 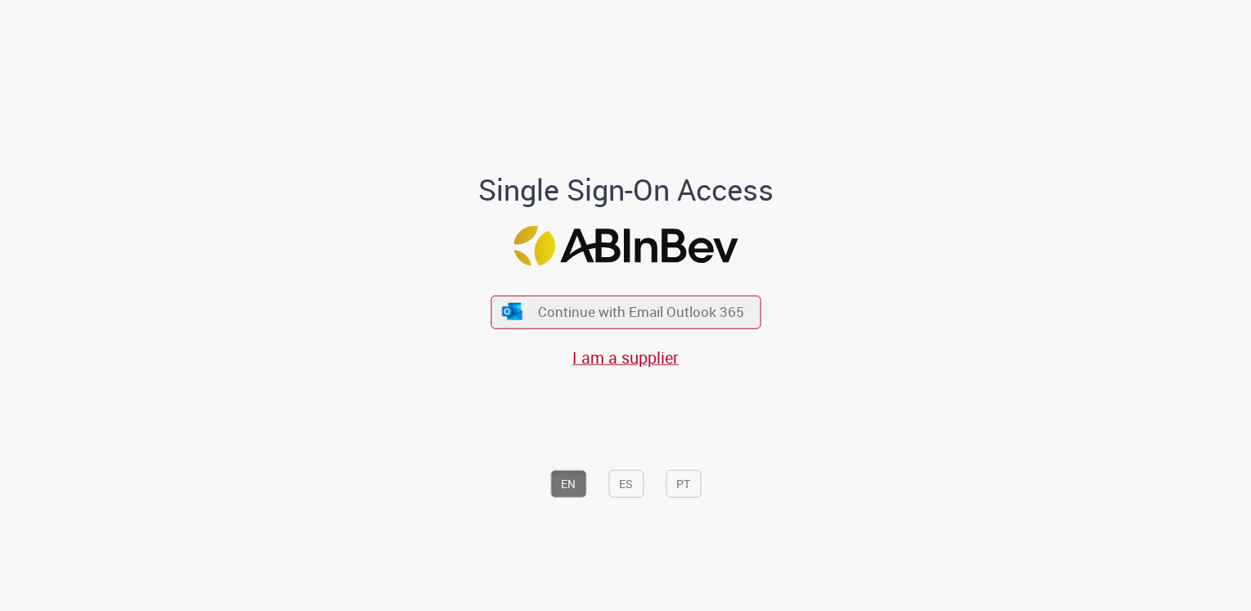 I want to click on img: ícone Azure/Microsoft 360, so click(x=513, y=311).